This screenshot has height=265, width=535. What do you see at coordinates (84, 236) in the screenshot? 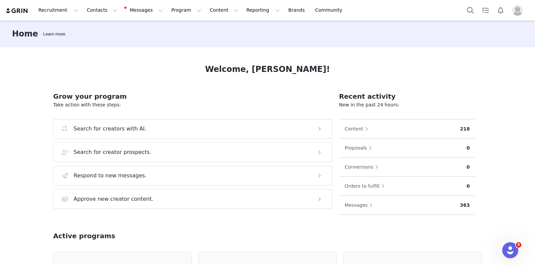
I see `h2: Active programs` at bounding box center [84, 236].